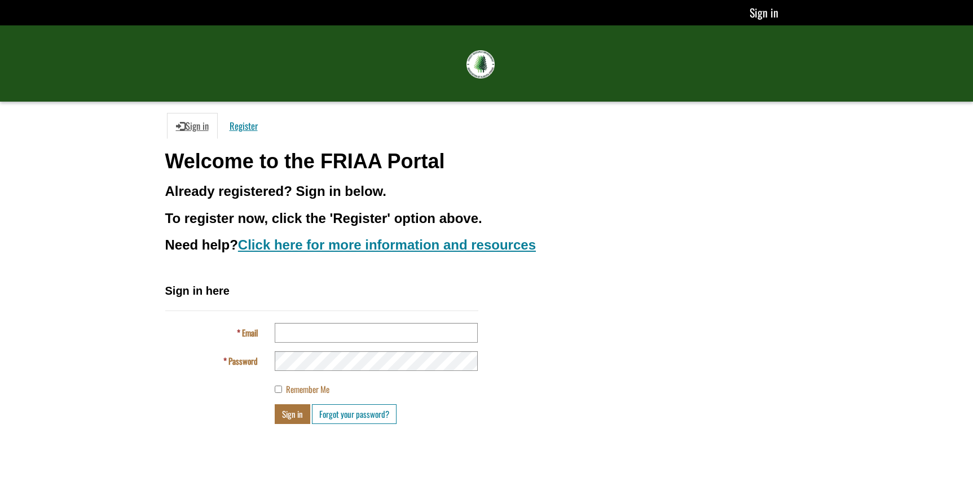 The height and width of the screenshot is (494, 973). I want to click on h3: To register now, click the 'Register' option above., so click(487, 218).